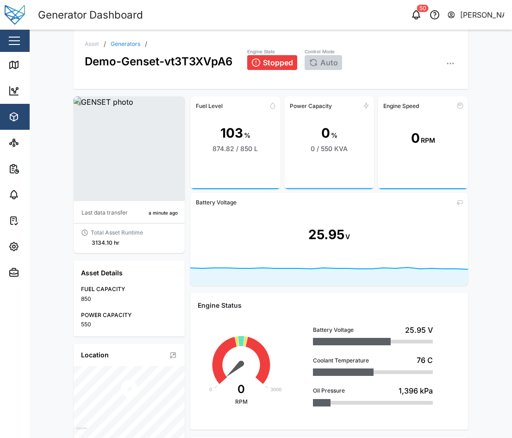 Image resolution: width=512 pixels, height=438 pixels. I want to click on div: Map marker, so click(129, 390).